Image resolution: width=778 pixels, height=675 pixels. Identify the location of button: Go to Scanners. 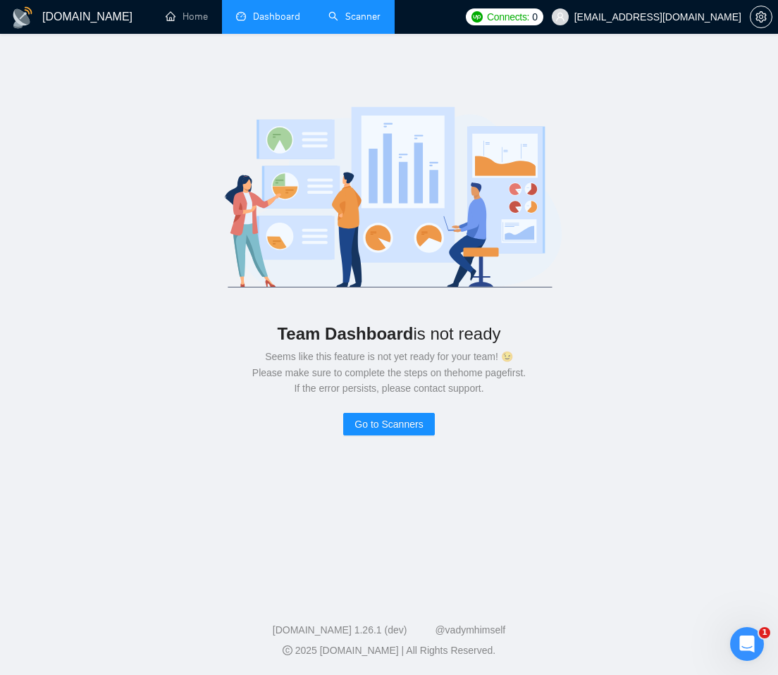
(389, 424).